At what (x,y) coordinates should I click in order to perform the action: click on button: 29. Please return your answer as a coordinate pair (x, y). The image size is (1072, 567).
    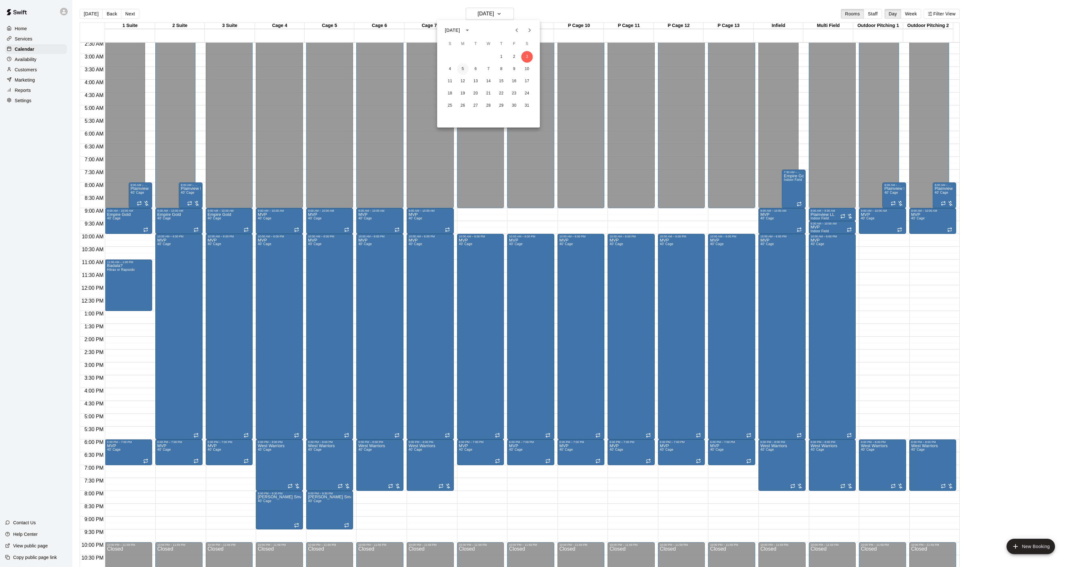
    Looking at the image, I should click on (502, 106).